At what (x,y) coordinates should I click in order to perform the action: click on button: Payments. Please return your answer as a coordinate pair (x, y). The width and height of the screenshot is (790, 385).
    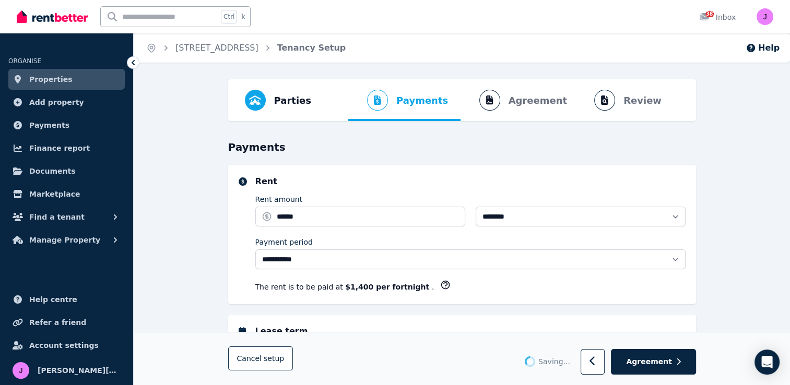
    Looking at the image, I should click on (402, 100).